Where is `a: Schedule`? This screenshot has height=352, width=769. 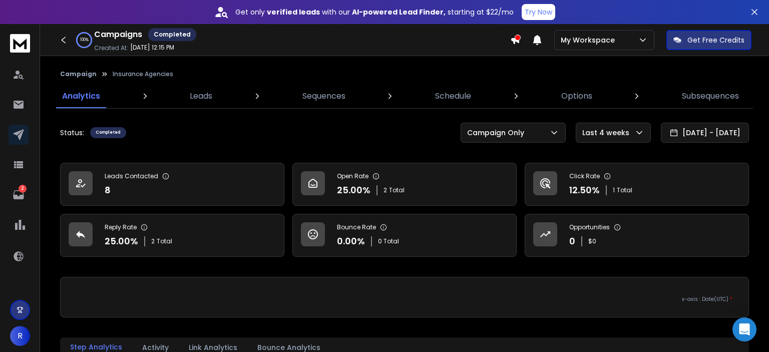 a: Schedule is located at coordinates (453, 96).